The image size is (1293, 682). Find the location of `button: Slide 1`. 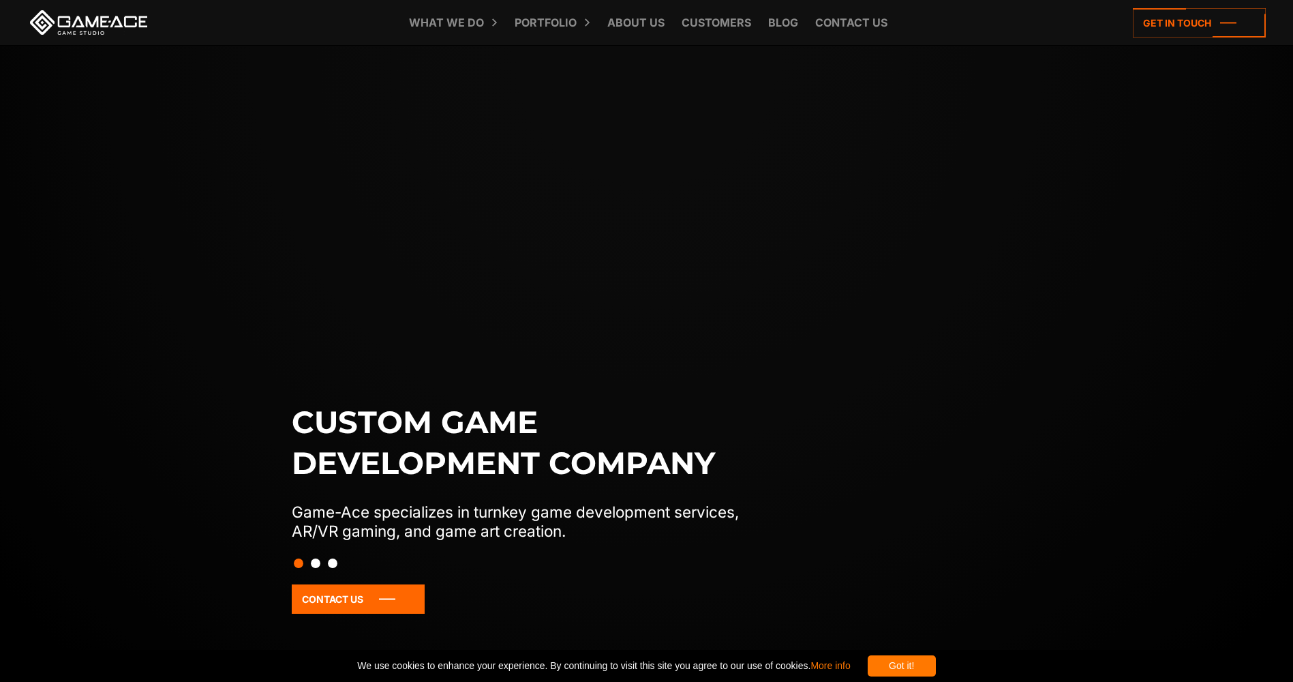

button: Slide 1 is located at coordinates (299, 563).